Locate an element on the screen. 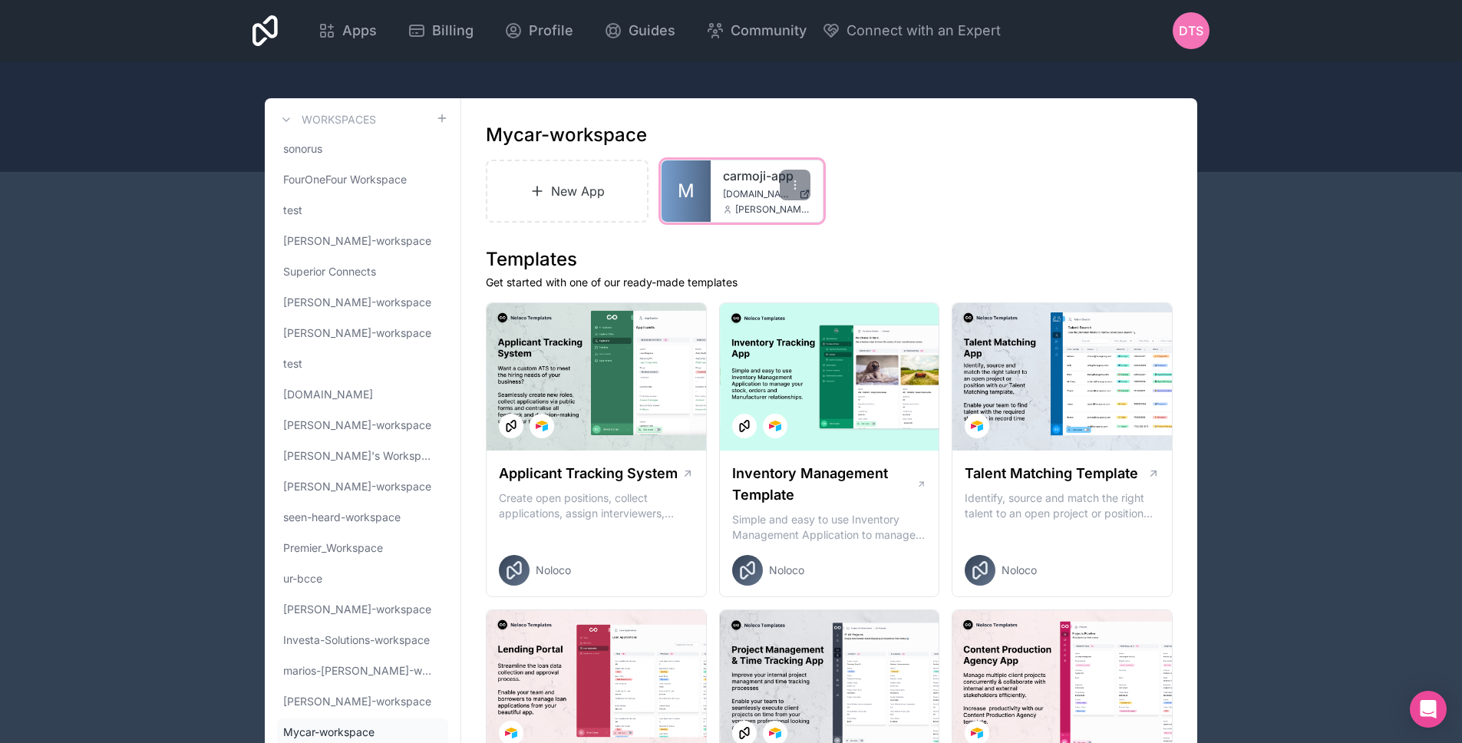 This screenshot has height=743, width=1462. span: M is located at coordinates (686, 191).